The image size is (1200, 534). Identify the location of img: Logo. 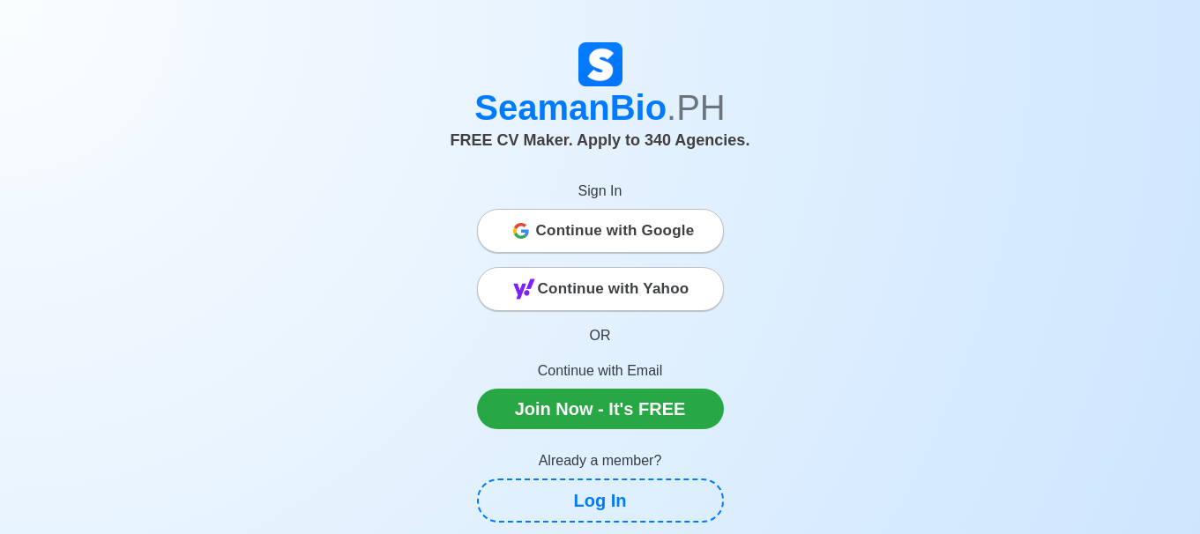
(600, 64).